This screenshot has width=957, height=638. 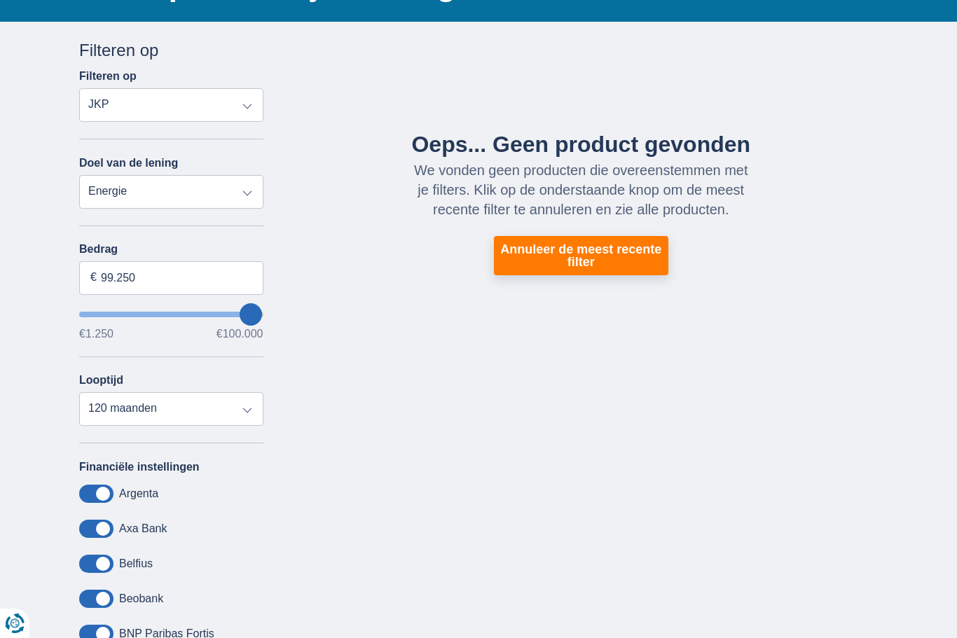 I want to click on label: Axa Bank, so click(x=143, y=529).